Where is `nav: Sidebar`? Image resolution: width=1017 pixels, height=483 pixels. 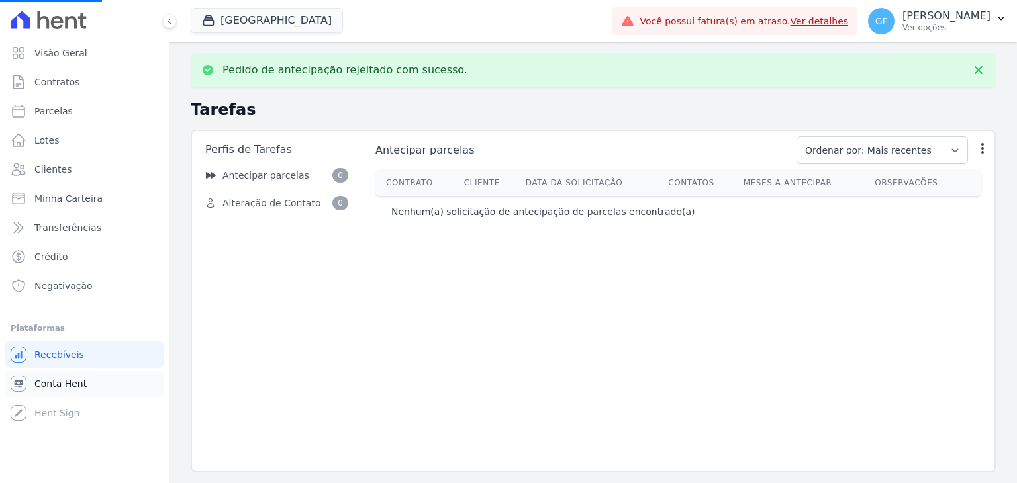
nav: Sidebar is located at coordinates (277, 189).